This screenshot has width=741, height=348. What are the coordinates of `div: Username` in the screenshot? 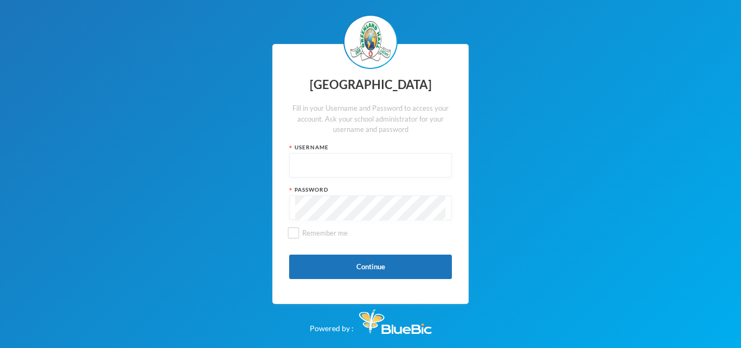 It's located at (370, 147).